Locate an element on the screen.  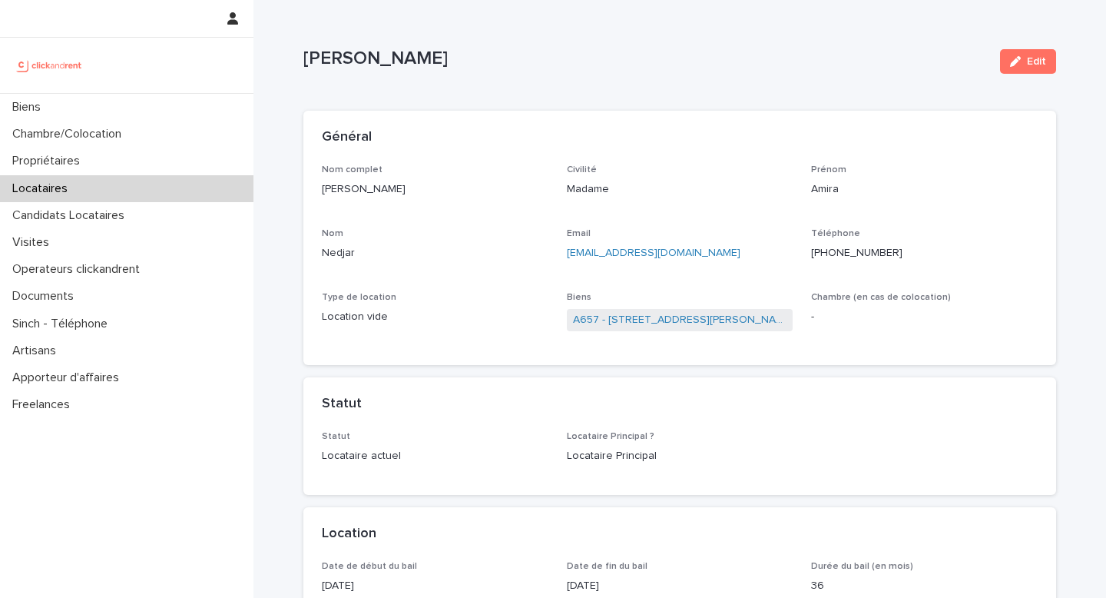
h2: Général is located at coordinates (347, 138).